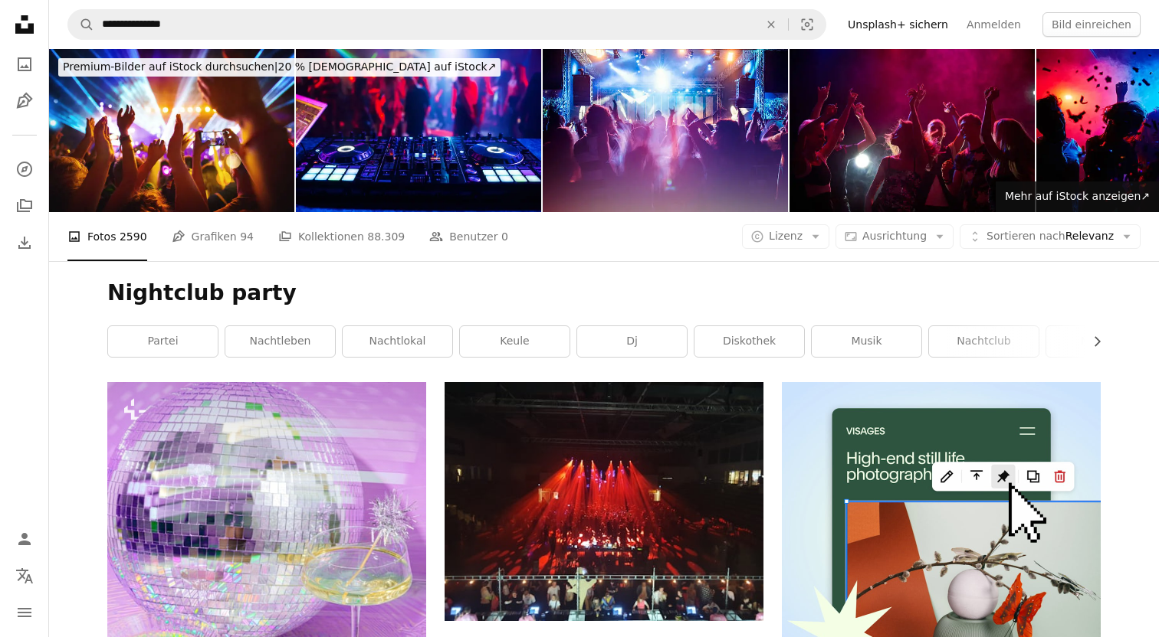 The image size is (1159, 637). I want to click on a: Nachtleben, so click(280, 342).